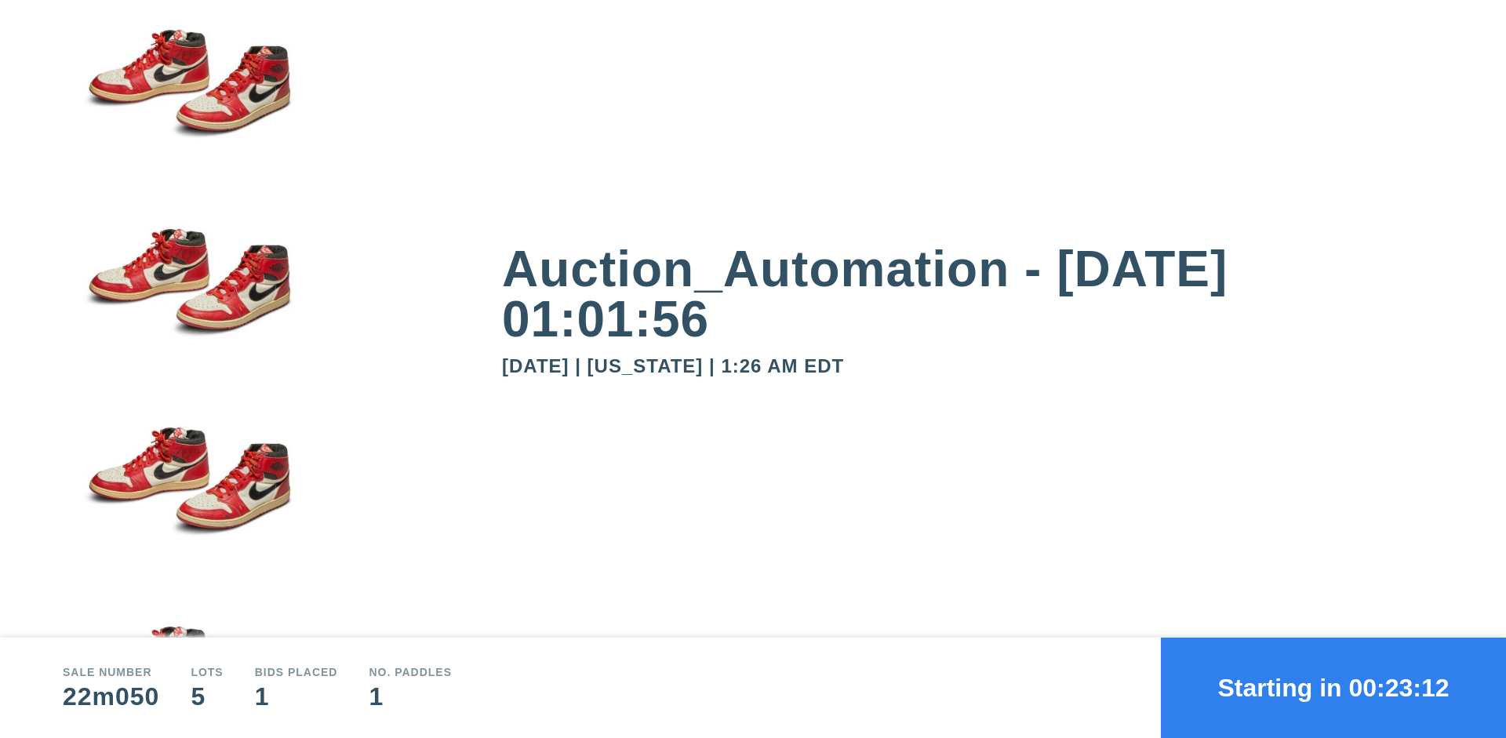 The height and width of the screenshot is (738, 1506). I want to click on div: 22m050, so click(111, 697).